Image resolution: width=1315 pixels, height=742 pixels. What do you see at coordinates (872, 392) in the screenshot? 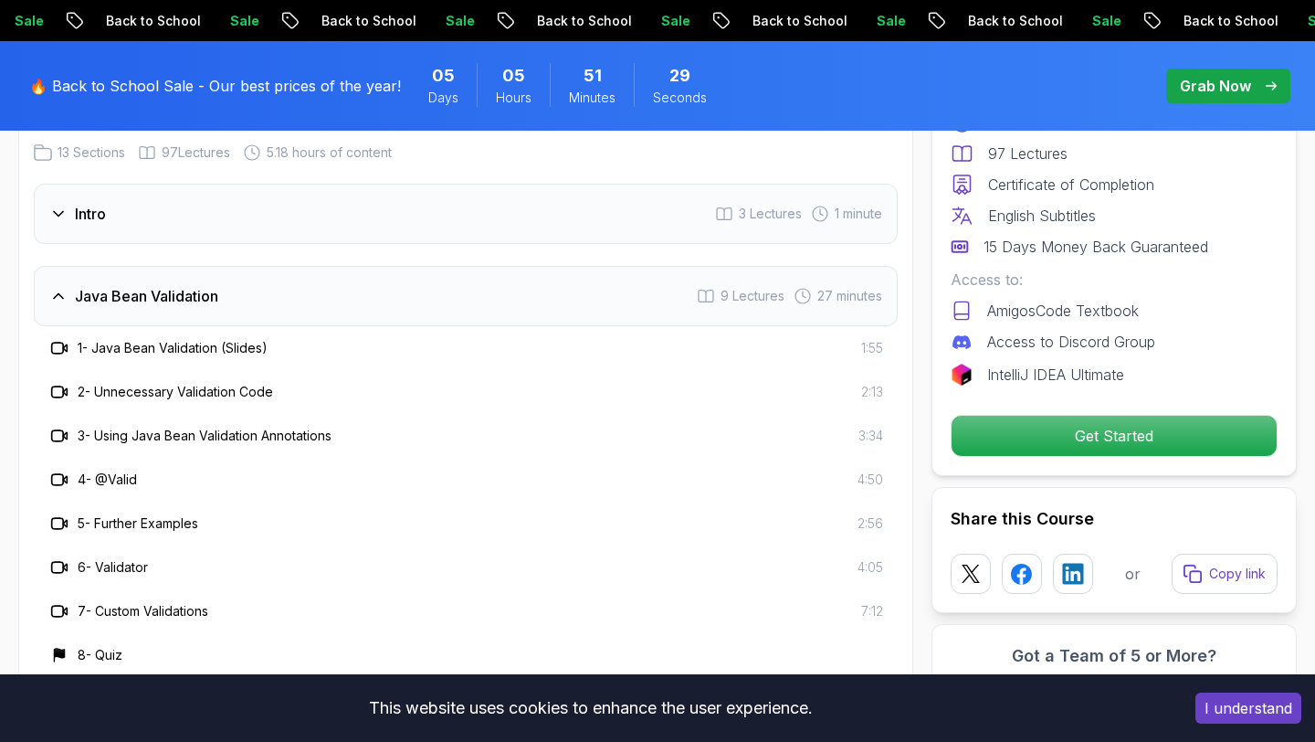
I see `span: 2:13` at bounding box center [872, 392].